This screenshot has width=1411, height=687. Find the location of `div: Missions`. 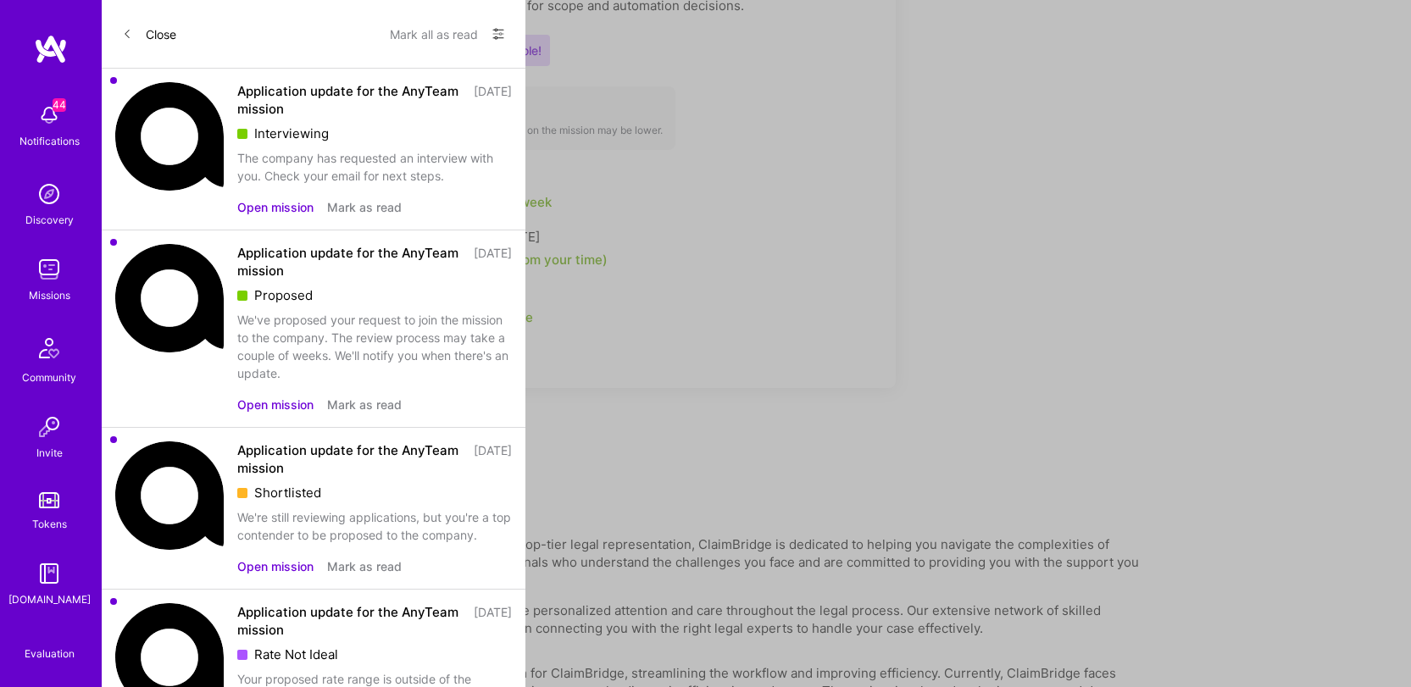

div: Missions is located at coordinates (49, 295).